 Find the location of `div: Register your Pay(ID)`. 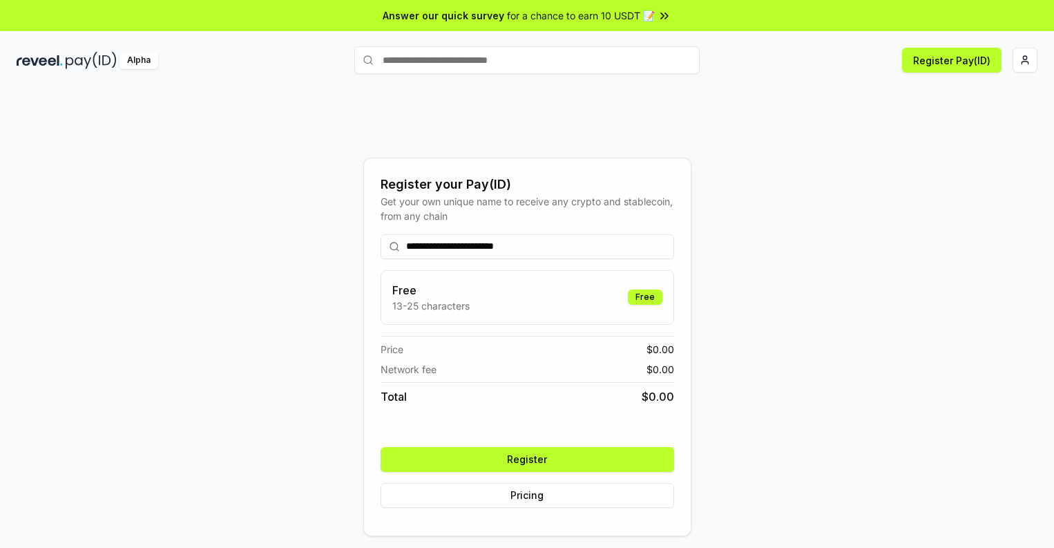

div: Register your Pay(ID) is located at coordinates (527, 184).